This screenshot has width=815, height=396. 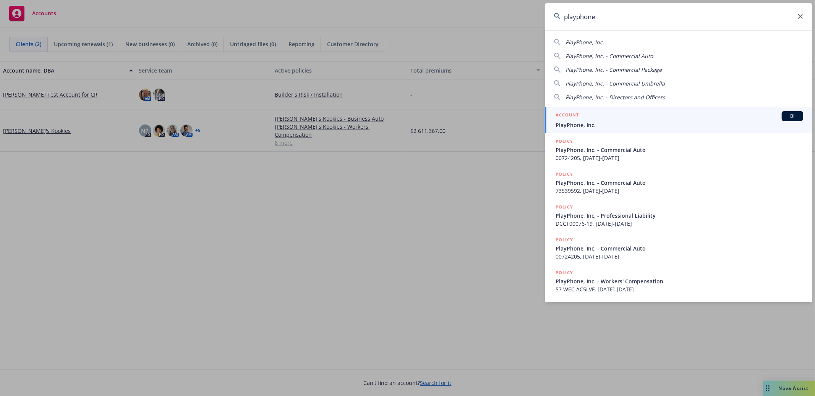 What do you see at coordinates (679, 120) in the screenshot?
I see `a: ACCOUNTBIPlayPhone, Inc.` at bounding box center [679, 120].